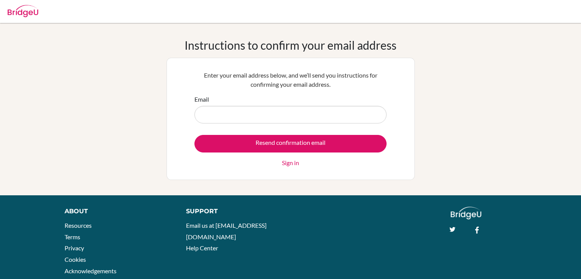 The image size is (581, 279). What do you see at coordinates (290, 144) in the screenshot?
I see `input: Resend confirmation email` at bounding box center [290, 144].